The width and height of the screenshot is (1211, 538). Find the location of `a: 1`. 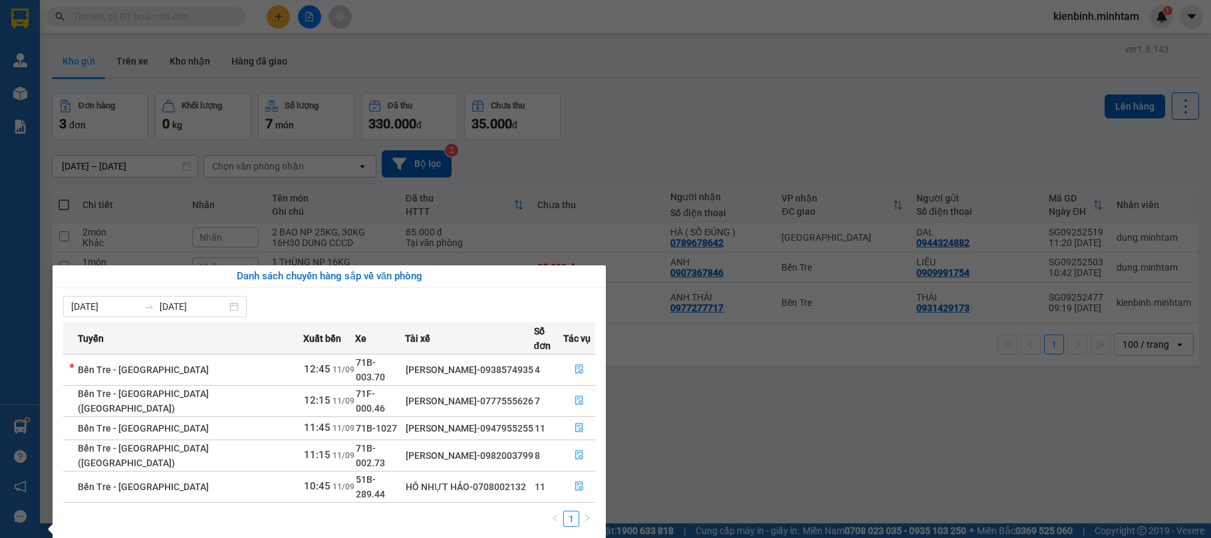

a: 1 is located at coordinates (571, 519).